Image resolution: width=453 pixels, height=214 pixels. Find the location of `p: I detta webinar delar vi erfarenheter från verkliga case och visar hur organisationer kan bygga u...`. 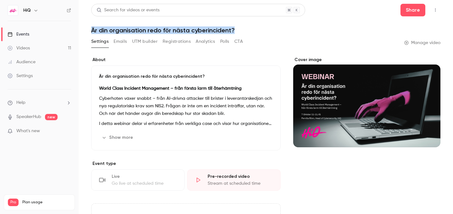

p: I detta webinar delar vi erfarenheter från verkliga case och visar hur organisationer kan bygga u... is located at coordinates (186, 124).